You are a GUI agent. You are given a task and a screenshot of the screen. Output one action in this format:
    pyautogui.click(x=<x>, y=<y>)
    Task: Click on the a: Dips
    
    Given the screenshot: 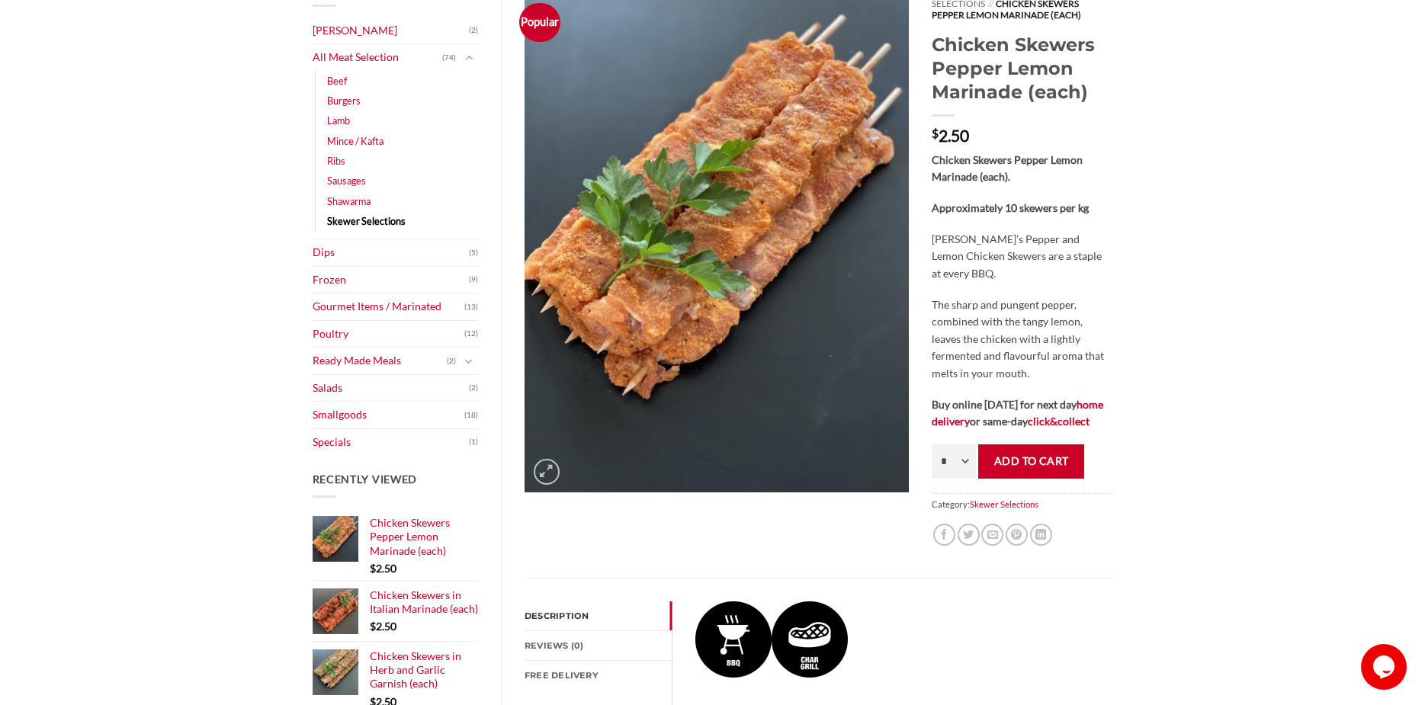 What is the action you would take?
    pyautogui.click(x=391, y=252)
    